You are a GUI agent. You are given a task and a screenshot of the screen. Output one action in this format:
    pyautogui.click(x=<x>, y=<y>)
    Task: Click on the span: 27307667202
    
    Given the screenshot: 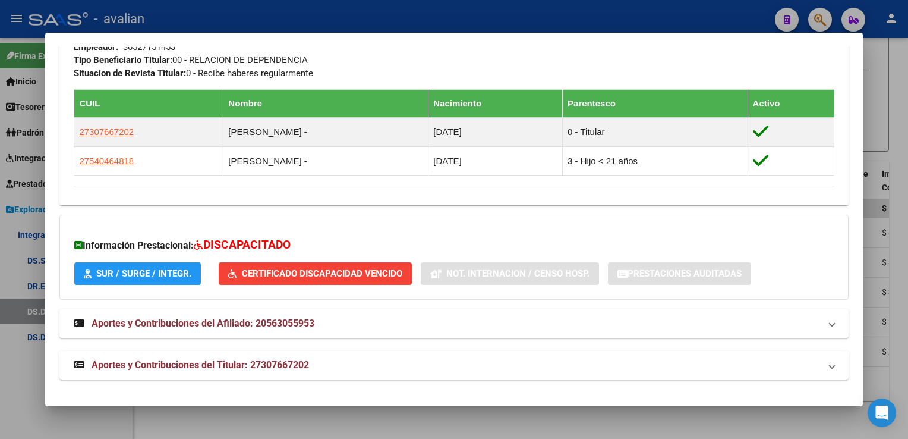 What is the action you would take?
    pyautogui.click(x=106, y=131)
    